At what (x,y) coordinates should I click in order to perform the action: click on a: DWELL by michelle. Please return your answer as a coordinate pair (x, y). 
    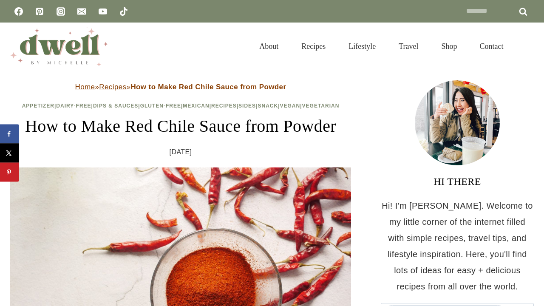
    Looking at the image, I should click on (59, 46).